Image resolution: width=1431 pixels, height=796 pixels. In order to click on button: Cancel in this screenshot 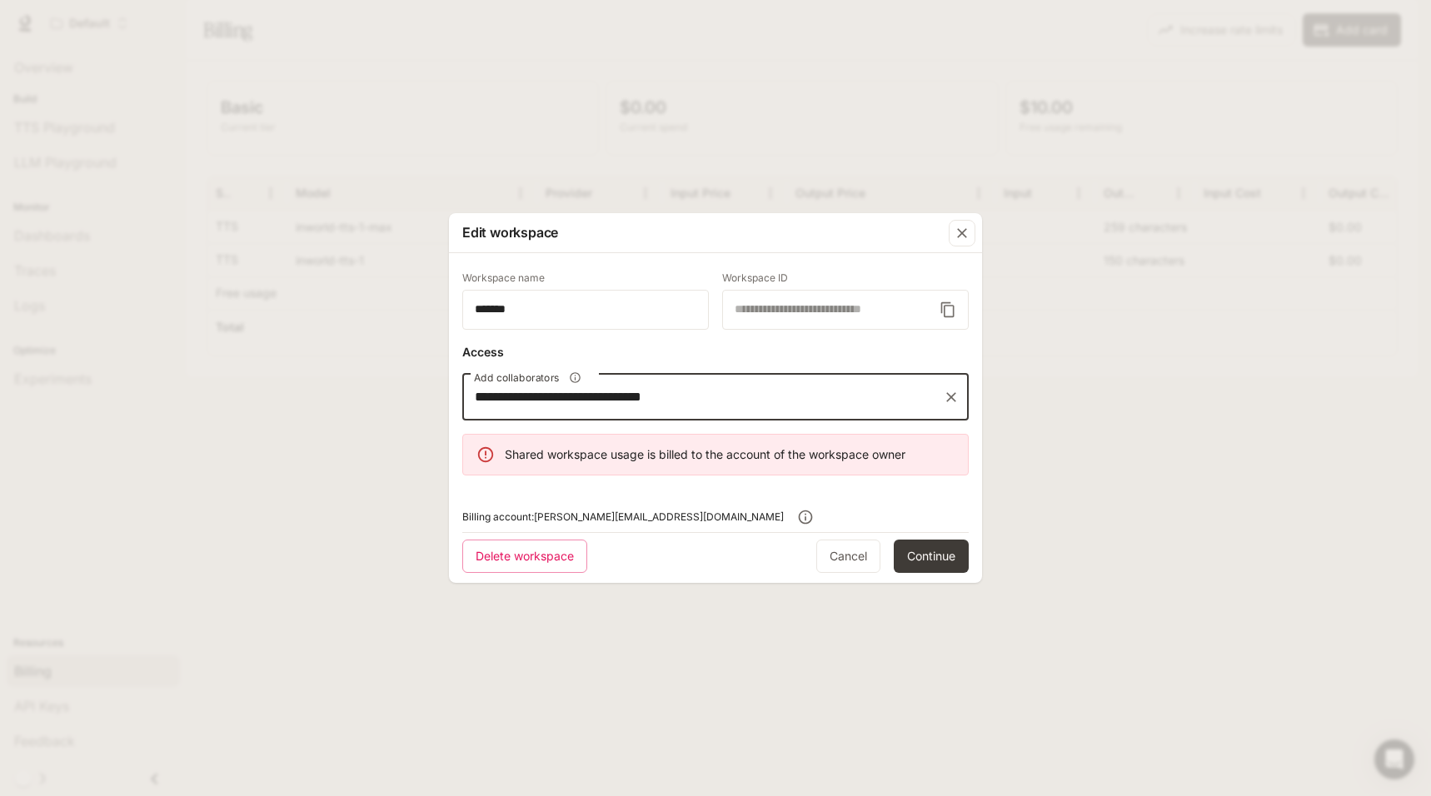, I will do `click(848, 556)`.